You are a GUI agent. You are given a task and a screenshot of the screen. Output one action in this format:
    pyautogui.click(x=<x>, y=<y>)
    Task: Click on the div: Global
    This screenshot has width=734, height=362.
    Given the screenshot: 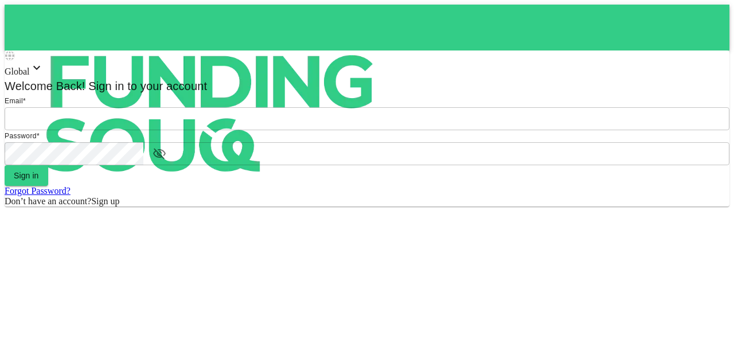 What is the action you would take?
    pyautogui.click(x=367, y=69)
    